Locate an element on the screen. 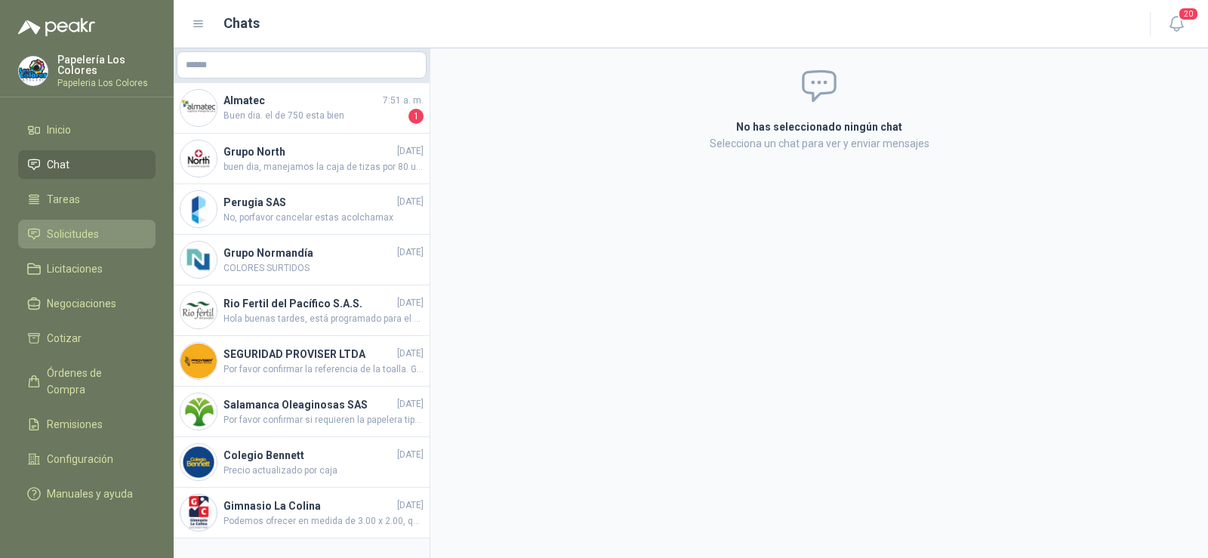 The height and width of the screenshot is (558, 1208). a: Configuración is located at coordinates (87, 459).